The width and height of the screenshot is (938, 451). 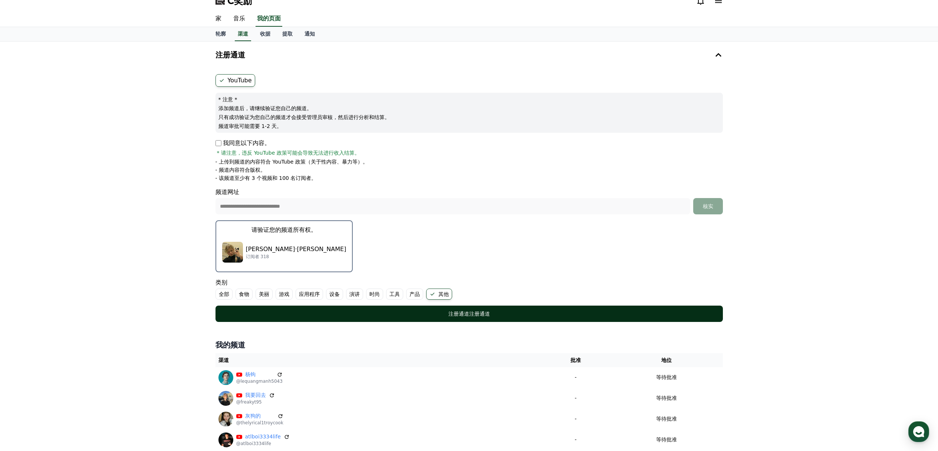 What do you see at coordinates (263, 437) in the screenshot?
I see `a: atlboi3334life` at bounding box center [263, 437].